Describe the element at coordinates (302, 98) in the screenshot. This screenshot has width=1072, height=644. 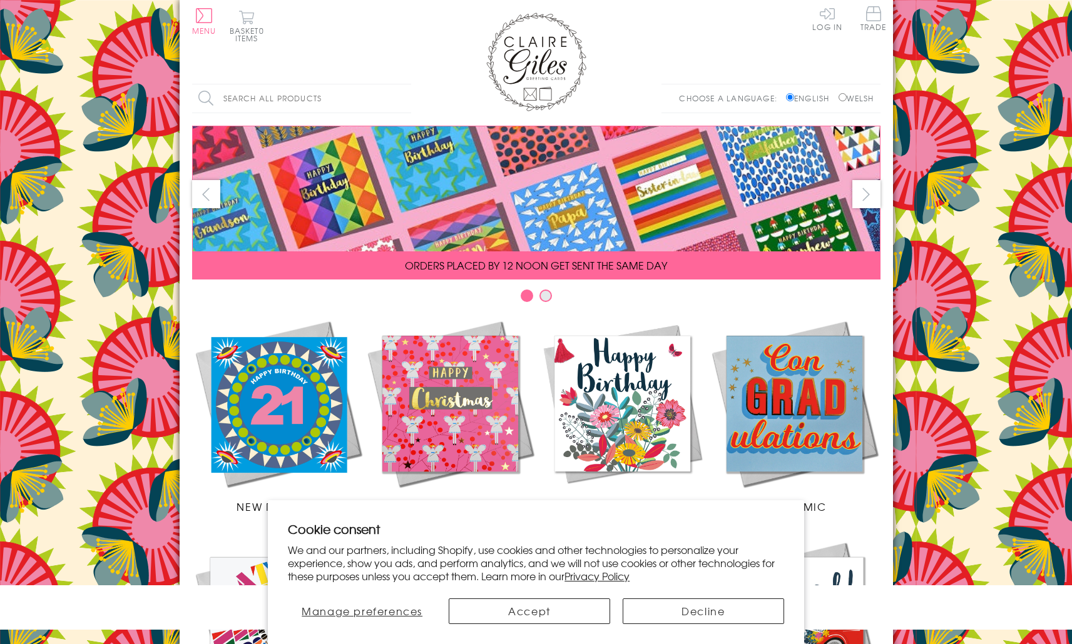
I see `input: Search all products` at that location.